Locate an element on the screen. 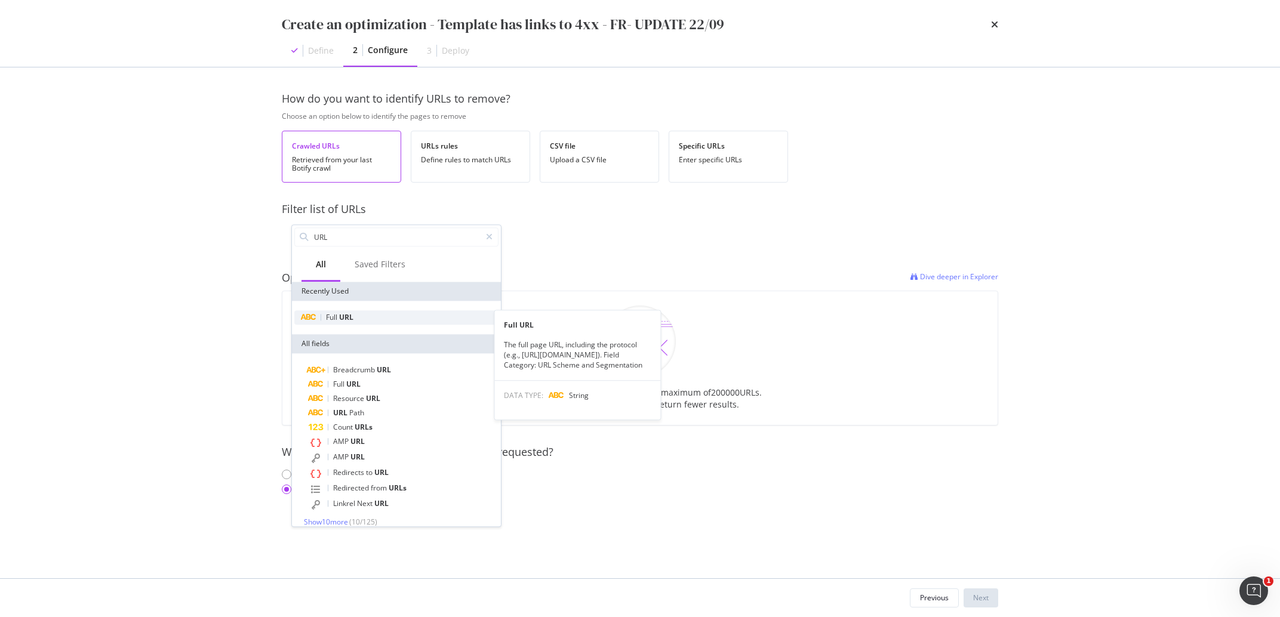 The height and width of the screenshot is (617, 1280). div: Create an optimization - Template has links to 4xx - FR- UPDATE 22/09 is located at coordinates (503, 24).